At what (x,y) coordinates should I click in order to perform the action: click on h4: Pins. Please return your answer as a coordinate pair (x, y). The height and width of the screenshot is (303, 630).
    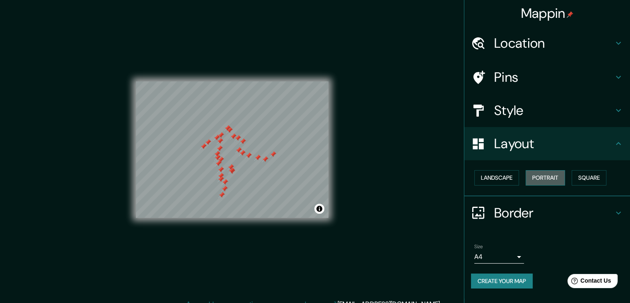
    Looking at the image, I should click on (554, 77).